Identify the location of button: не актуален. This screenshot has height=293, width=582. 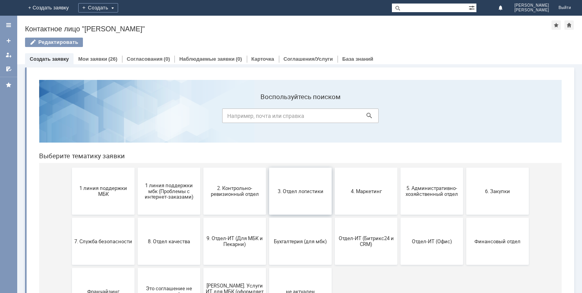
(268, 218).